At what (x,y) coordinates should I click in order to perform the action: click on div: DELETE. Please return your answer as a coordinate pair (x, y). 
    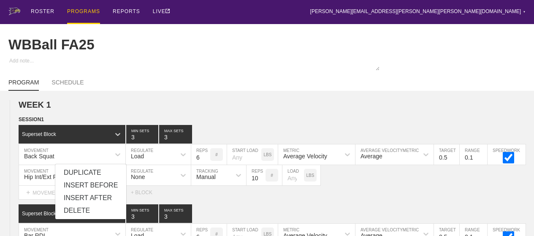
    Looking at the image, I should click on (91, 211).